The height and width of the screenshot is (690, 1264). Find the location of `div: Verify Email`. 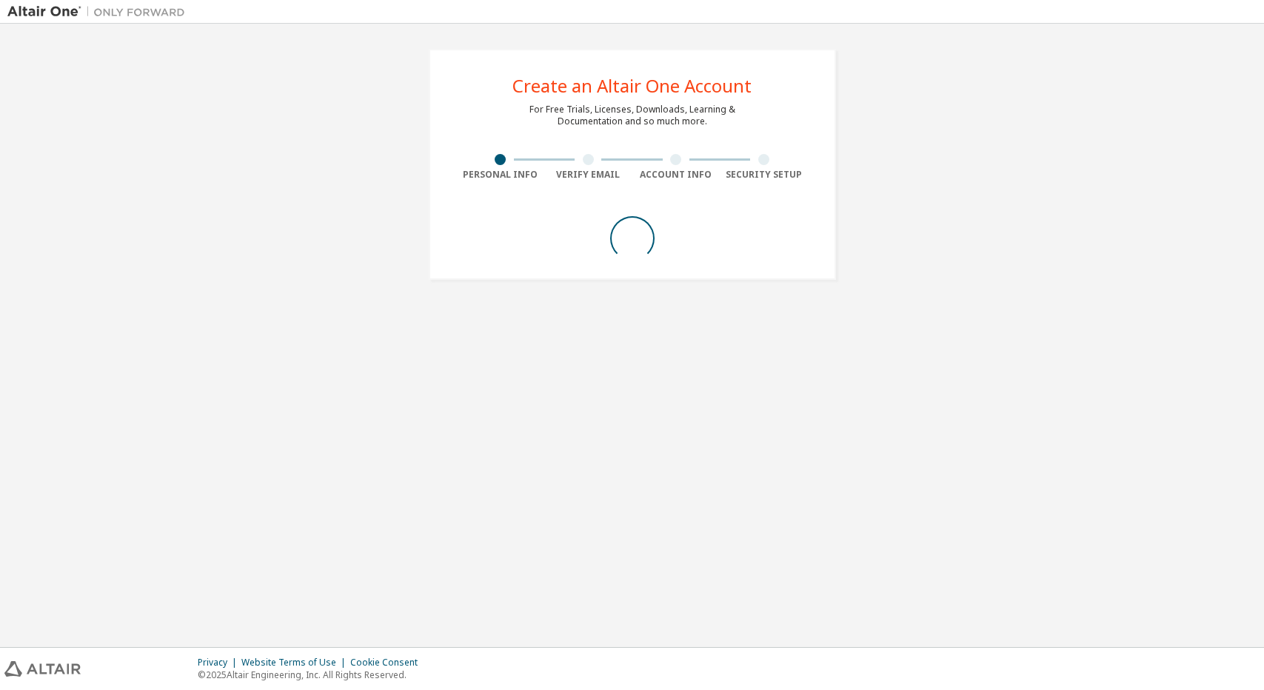

div: Verify Email is located at coordinates (588, 175).